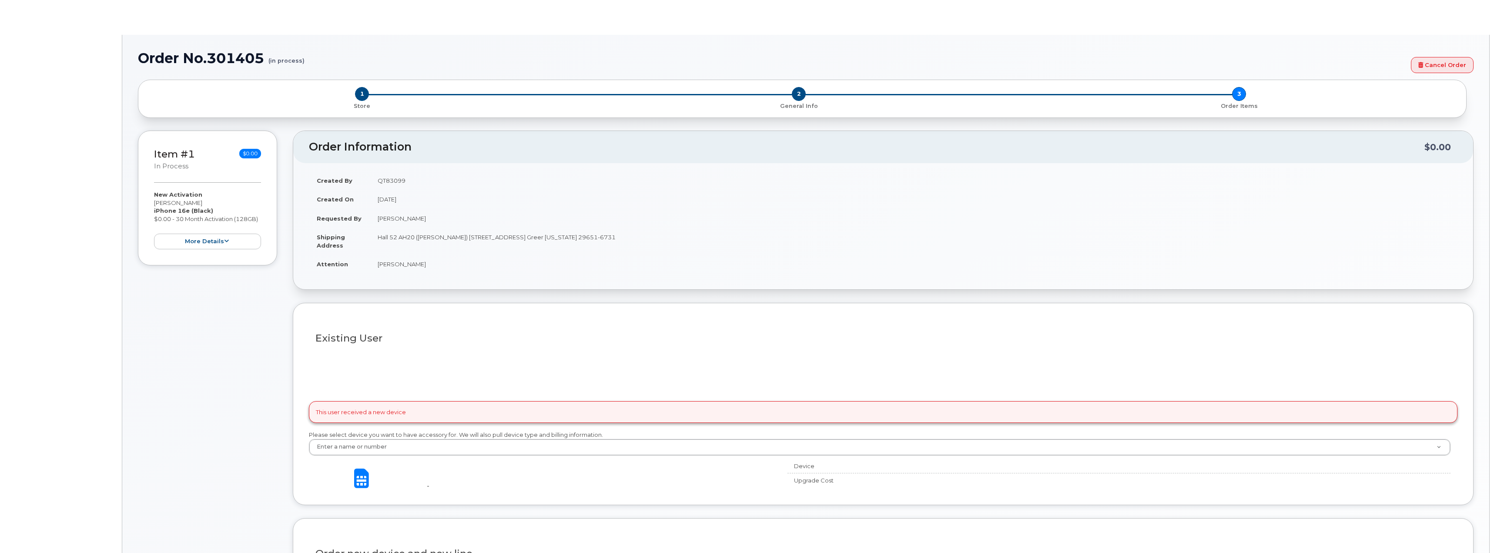  Describe the element at coordinates (208, 241) in the screenshot. I see `button: more details` at that location.